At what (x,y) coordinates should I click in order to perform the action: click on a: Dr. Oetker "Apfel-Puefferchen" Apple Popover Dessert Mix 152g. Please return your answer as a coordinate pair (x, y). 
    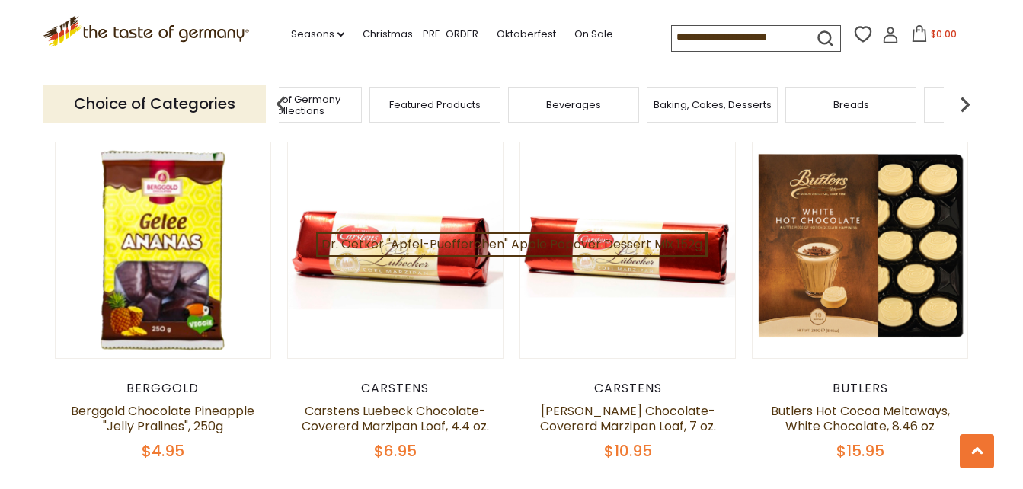
    Looking at the image, I should click on (512, 244).